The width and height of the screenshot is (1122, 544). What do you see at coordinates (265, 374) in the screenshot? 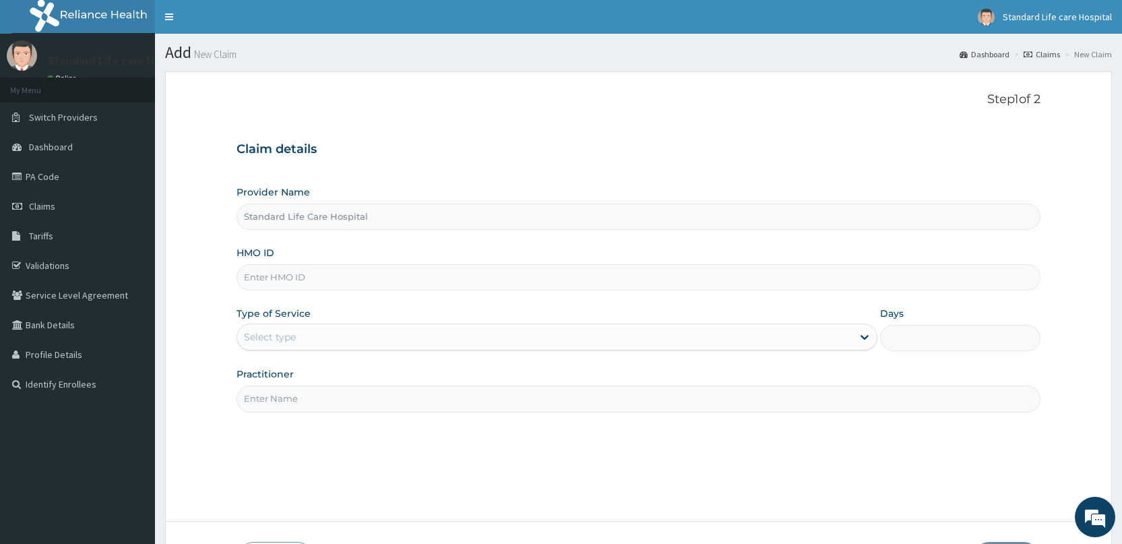
I see `label: Practitioner` at bounding box center [265, 374].